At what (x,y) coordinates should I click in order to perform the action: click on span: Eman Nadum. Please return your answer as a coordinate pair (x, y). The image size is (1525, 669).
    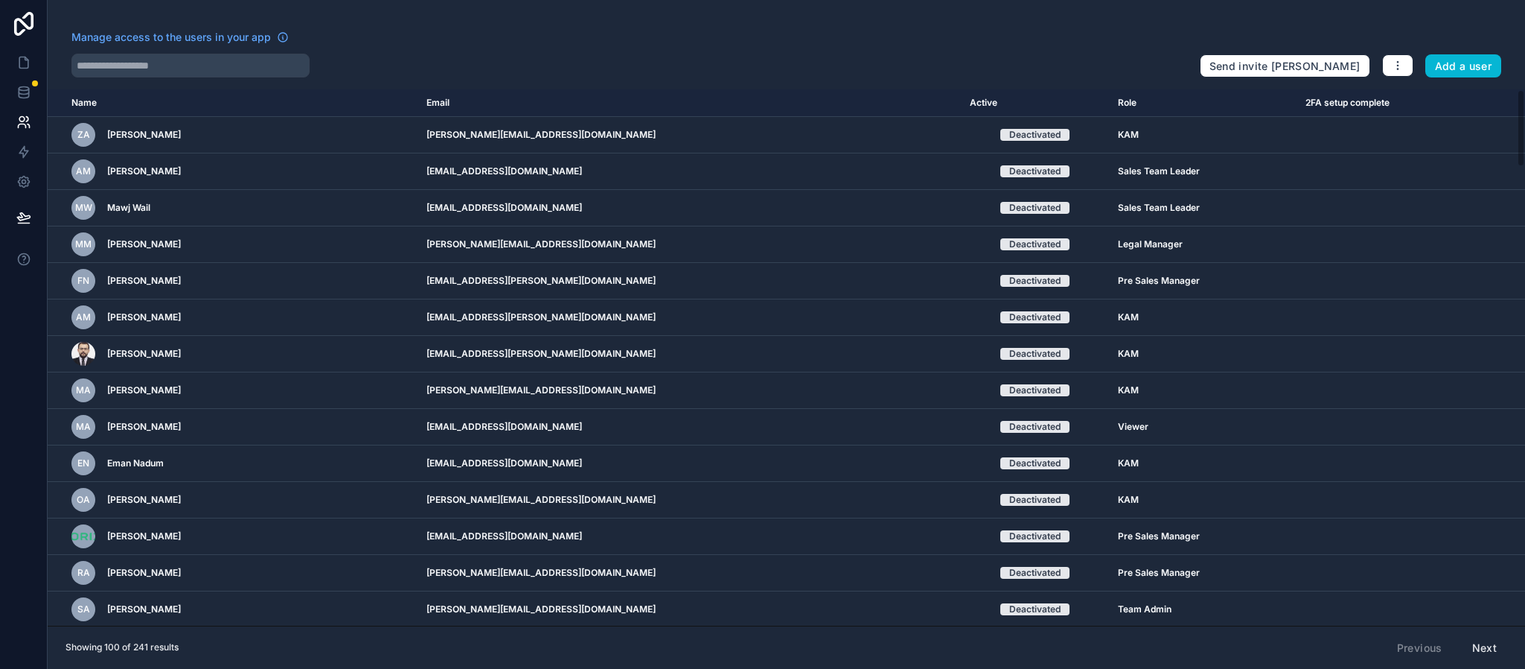
    Looking at the image, I should click on (135, 463).